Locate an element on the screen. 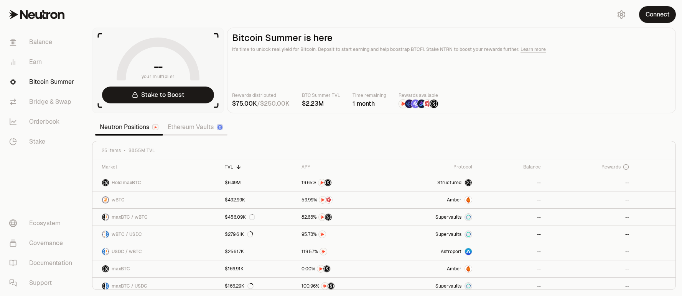 This screenshot has height=296, width=682. span: 25 items is located at coordinates (111, 151).